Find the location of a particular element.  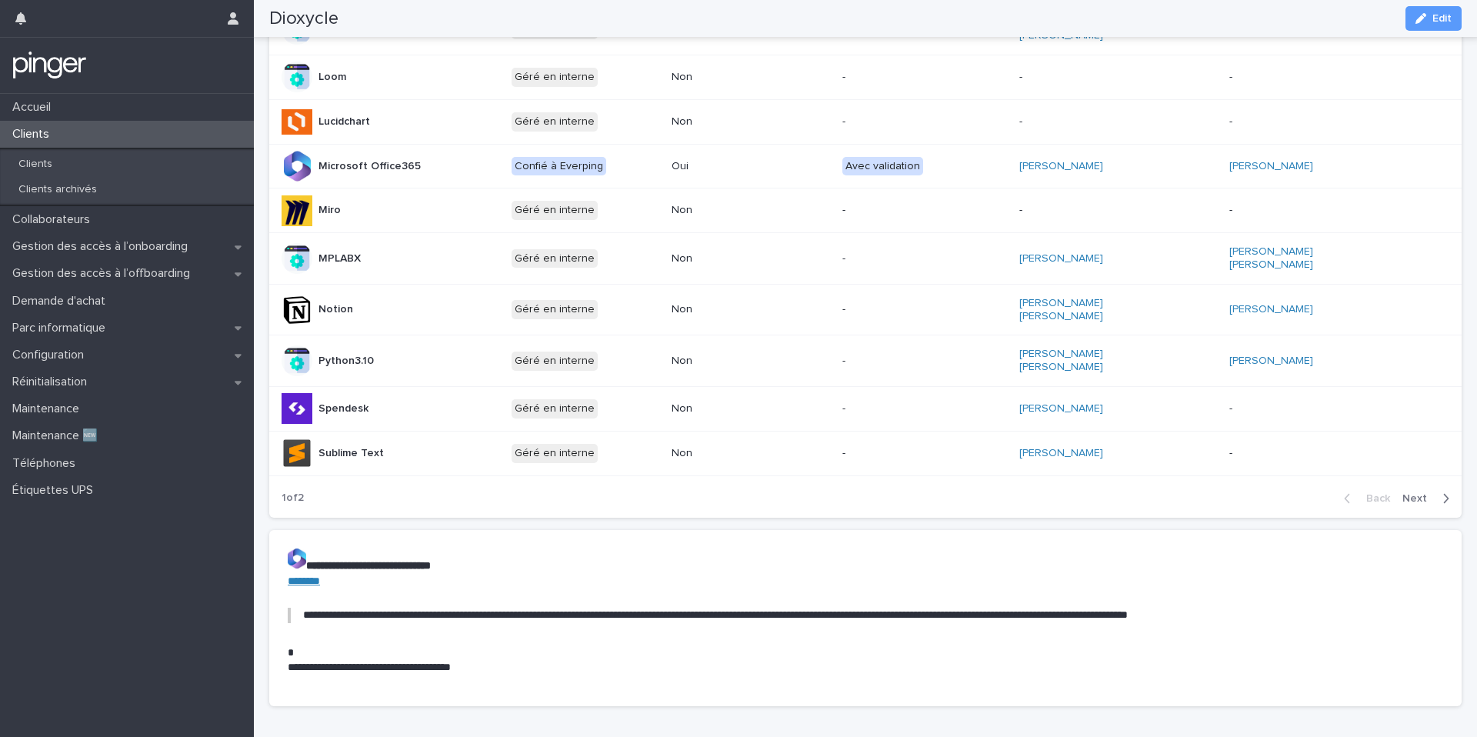

tr: LucidchartGéré en interneNon--- is located at coordinates (866, 122).